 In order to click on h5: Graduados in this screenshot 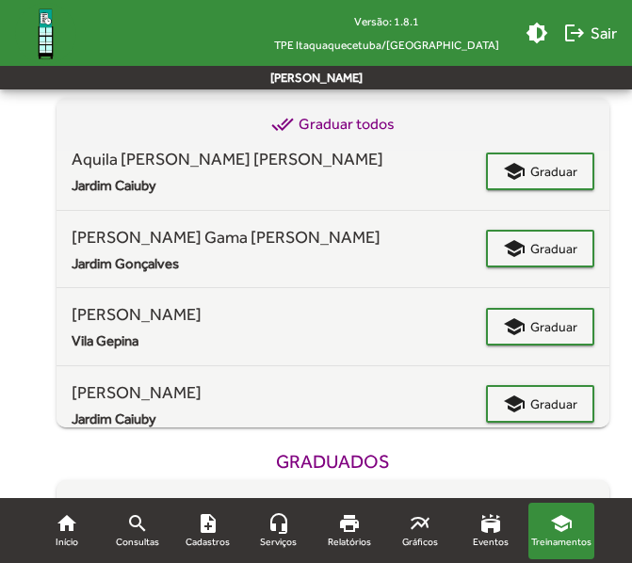, I will do `click(332, 461)`.